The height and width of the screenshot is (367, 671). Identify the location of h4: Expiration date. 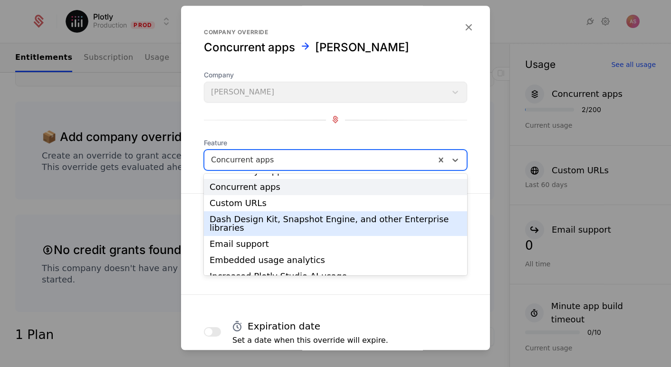
(284, 326).